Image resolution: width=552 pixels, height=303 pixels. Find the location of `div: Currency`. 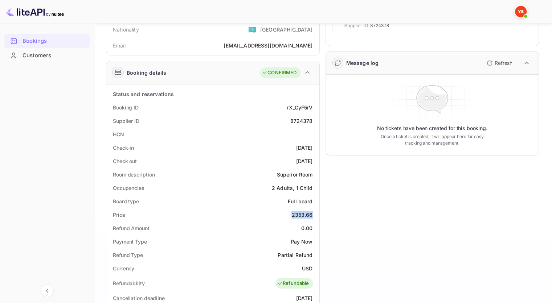

div: Currency is located at coordinates (123, 268).